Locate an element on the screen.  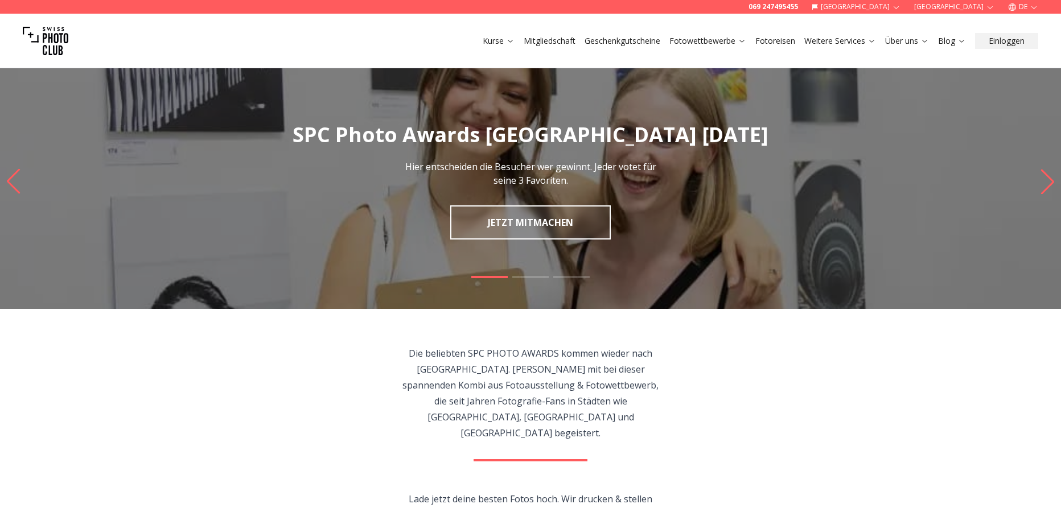
a: Weitere Services is located at coordinates (840, 41).